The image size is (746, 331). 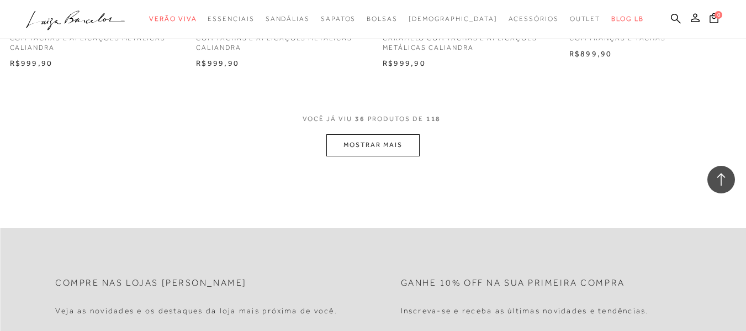 What do you see at coordinates (591, 54) in the screenshot?
I see `span: R$899,90` at bounding box center [591, 54].